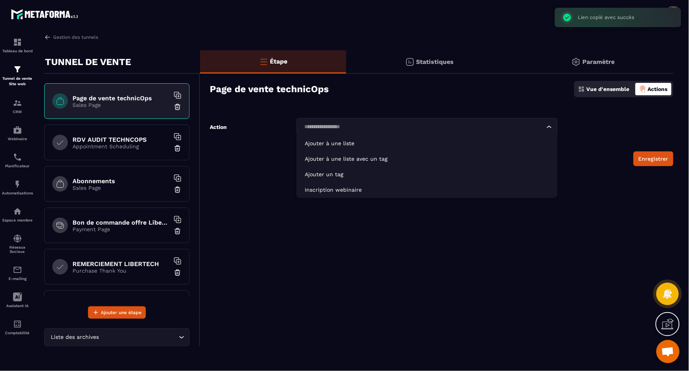  Describe the element at coordinates (653, 159) in the screenshot. I see `button: Enregistrer` at that location.